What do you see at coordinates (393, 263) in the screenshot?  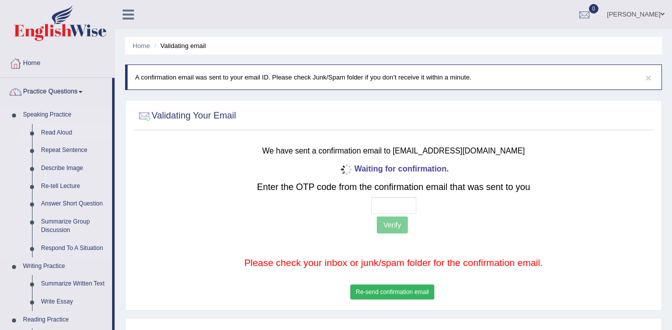 I see `p: Please check your inbox or junk/spam folder for the confirmation email.` at bounding box center [393, 263].